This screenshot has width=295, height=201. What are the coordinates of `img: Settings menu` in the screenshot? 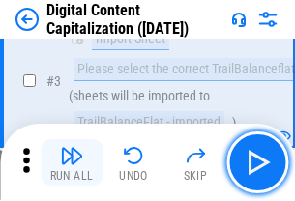 It's located at (268, 19).